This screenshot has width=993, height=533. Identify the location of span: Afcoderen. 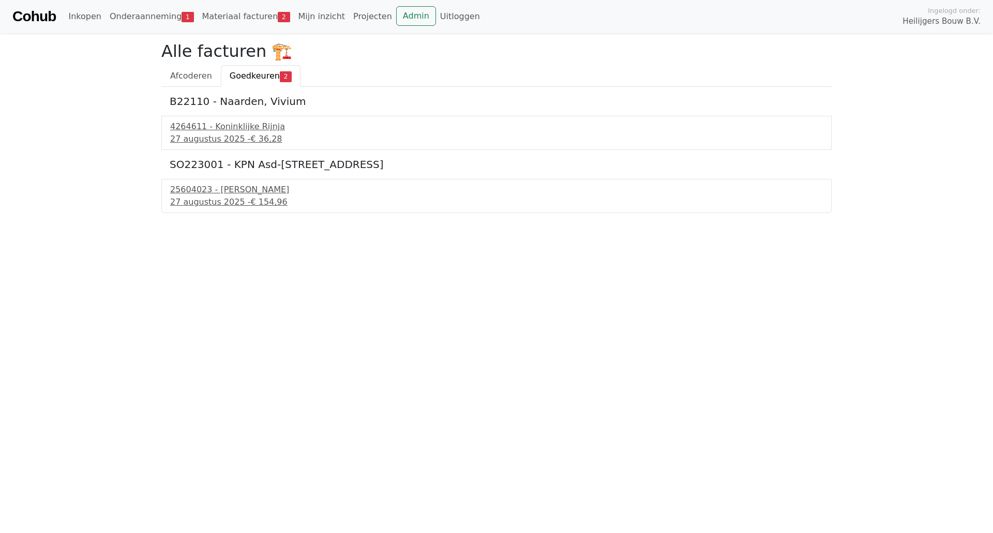
(191, 75).